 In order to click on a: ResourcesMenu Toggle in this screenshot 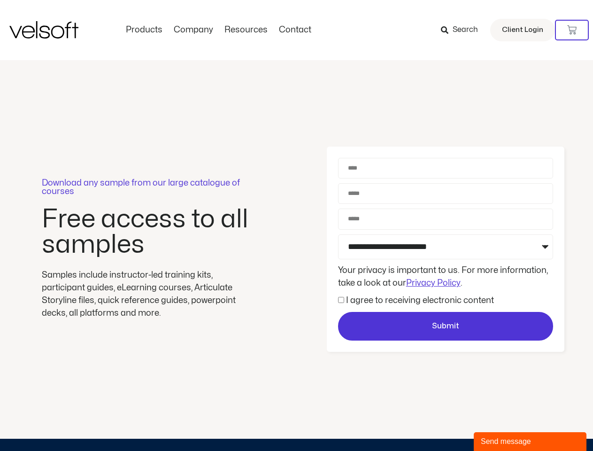, I will do `click(246, 30)`.